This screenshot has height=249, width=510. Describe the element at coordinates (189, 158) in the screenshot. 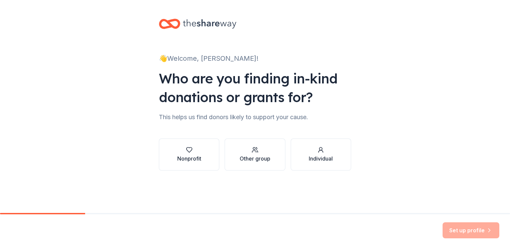

I see `div: Nonprofit` at that location.